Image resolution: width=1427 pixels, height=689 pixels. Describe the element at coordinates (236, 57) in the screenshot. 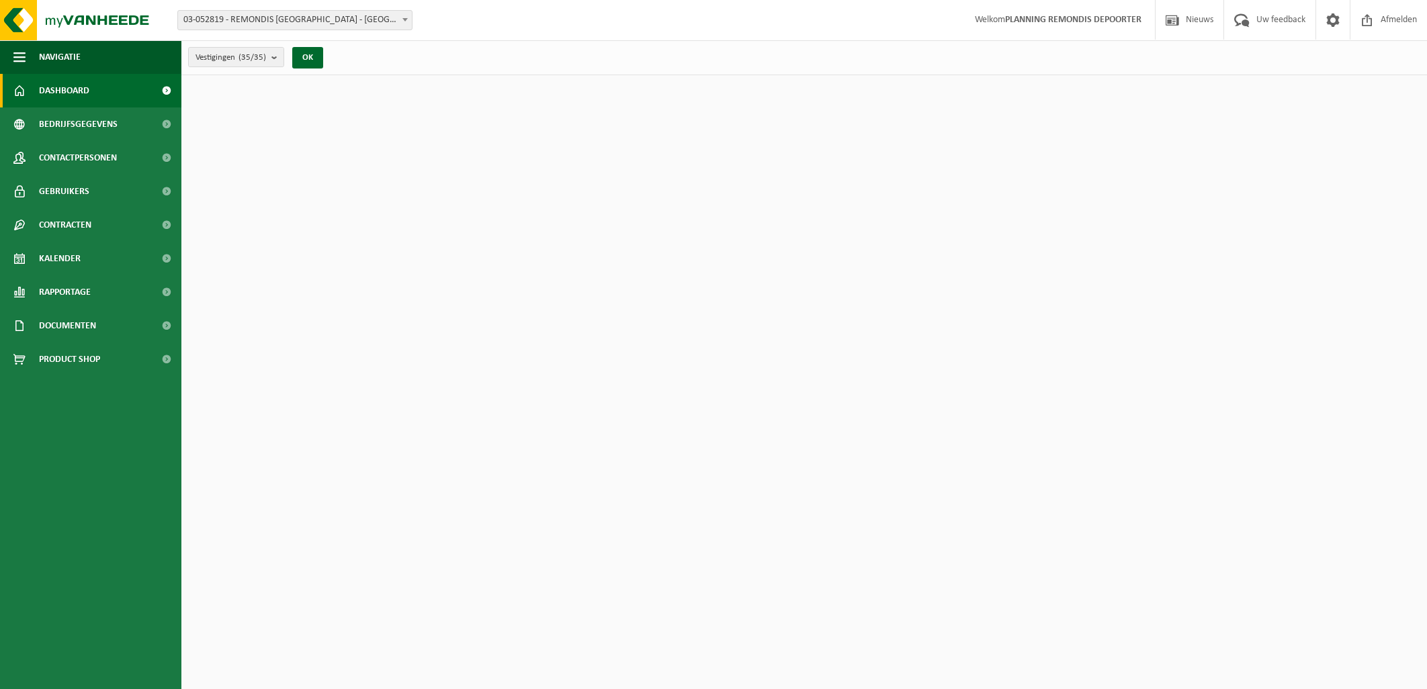

I see `button: Vestigingen(35/35)` at that location.